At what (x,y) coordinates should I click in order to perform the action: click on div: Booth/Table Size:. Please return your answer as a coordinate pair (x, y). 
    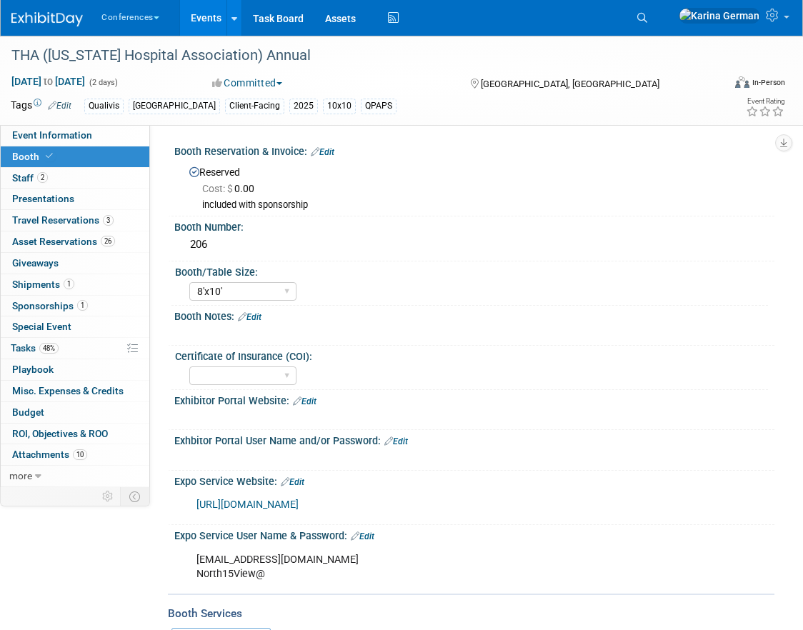
    Looking at the image, I should click on (471, 270).